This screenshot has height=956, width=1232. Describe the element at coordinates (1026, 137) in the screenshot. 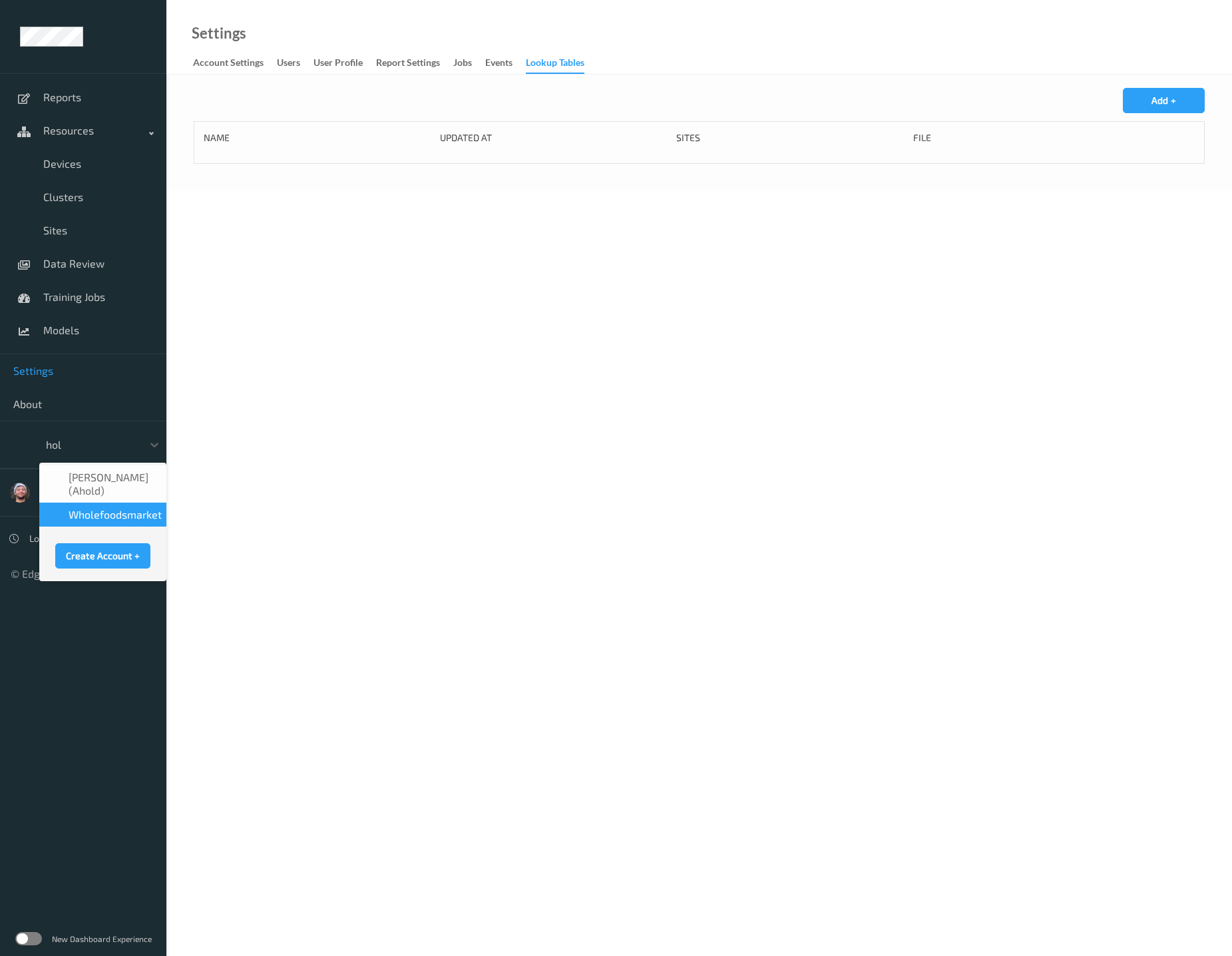

I see `div: File` at that location.